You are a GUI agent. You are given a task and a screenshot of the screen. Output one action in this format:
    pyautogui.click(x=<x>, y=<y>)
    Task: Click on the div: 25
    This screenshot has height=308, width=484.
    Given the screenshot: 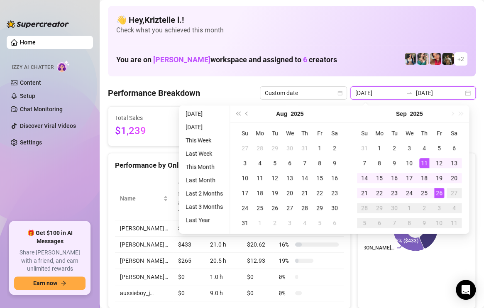 What is the action you would take?
    pyautogui.click(x=260, y=208)
    